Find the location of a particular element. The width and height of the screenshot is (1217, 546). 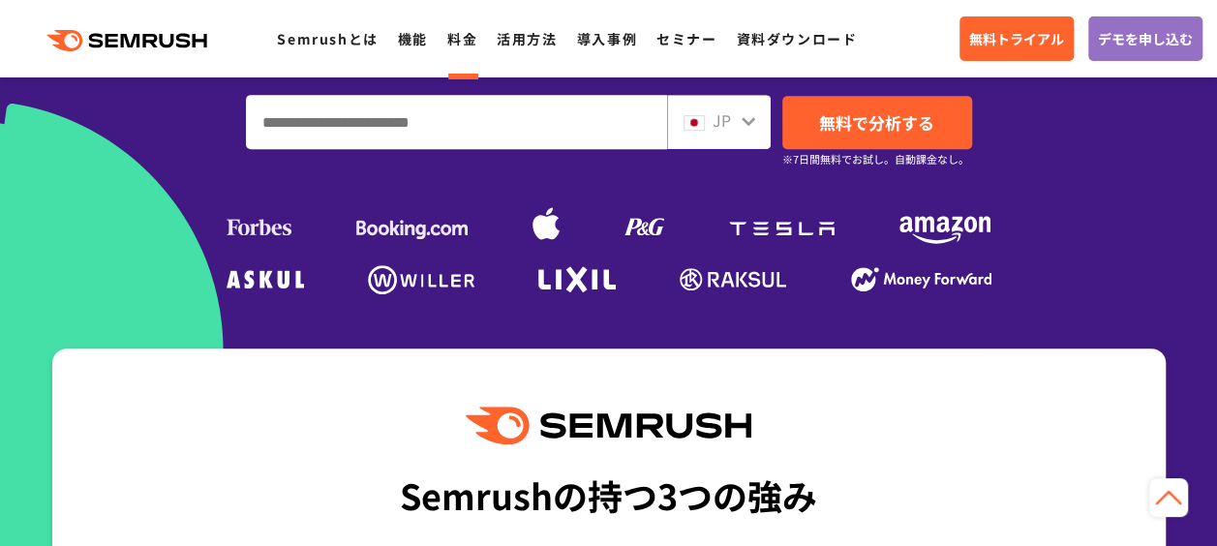

input: ドメイン、キーワードまたはURLを入力してください is located at coordinates (456, 122).